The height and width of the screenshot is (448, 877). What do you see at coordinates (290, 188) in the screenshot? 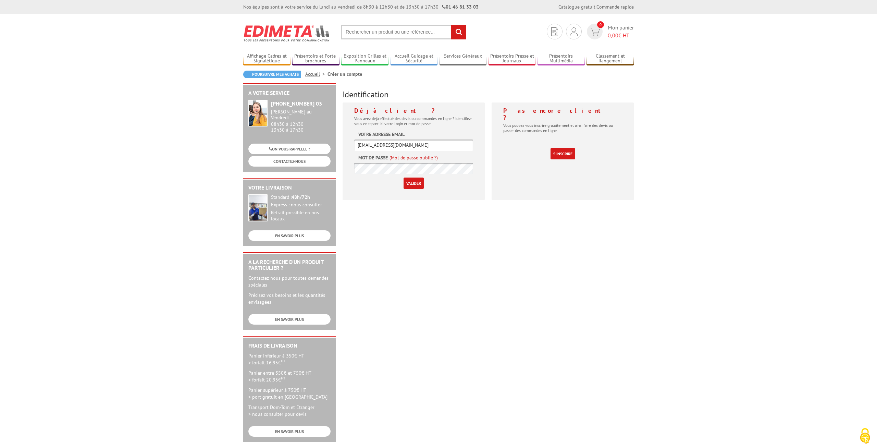
I see `h2: Votre livraison` at bounding box center [290, 188].